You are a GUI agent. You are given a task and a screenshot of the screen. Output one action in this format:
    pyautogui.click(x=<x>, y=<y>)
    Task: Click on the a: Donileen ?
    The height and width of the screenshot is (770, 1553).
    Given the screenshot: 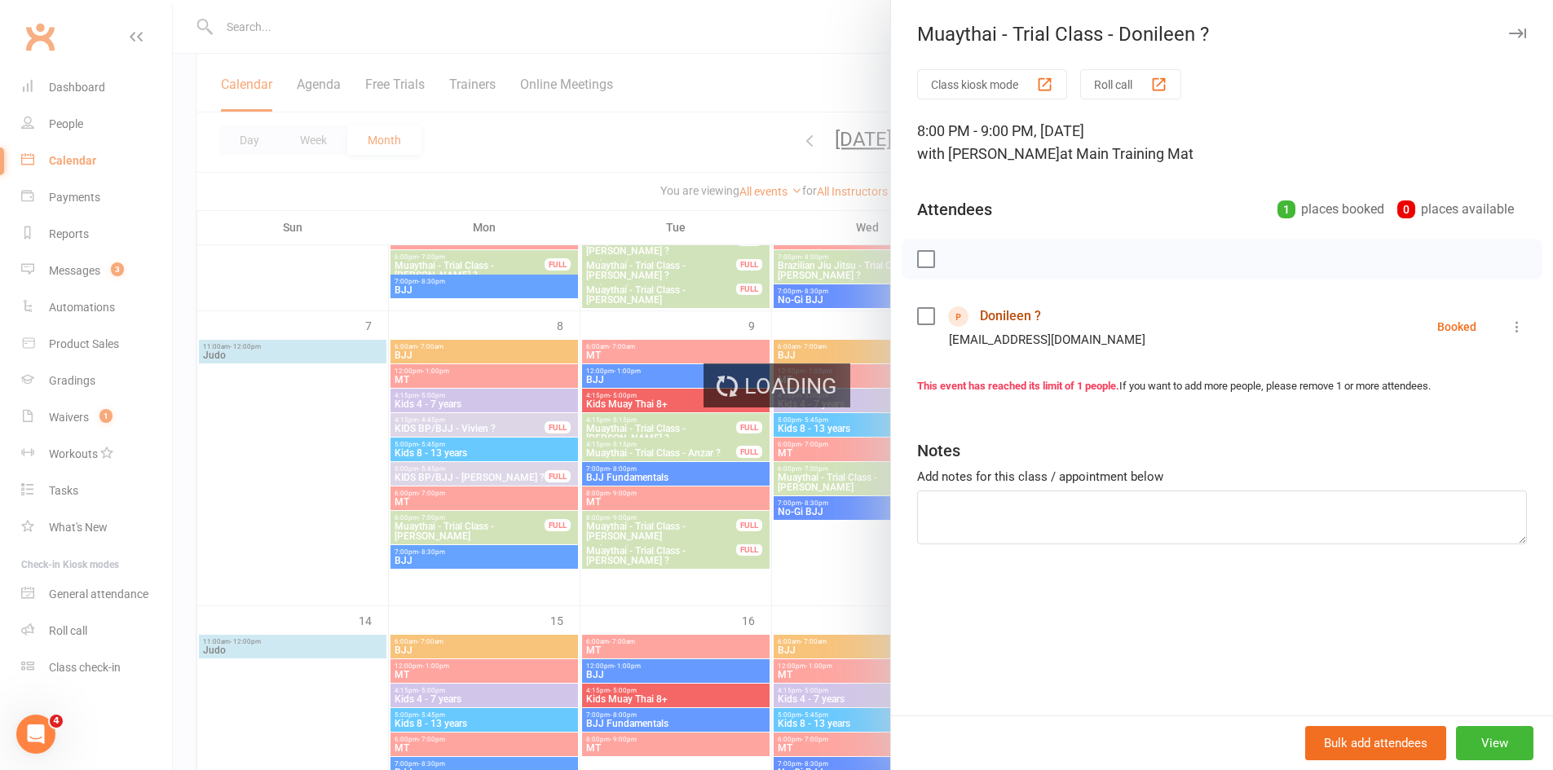 What is the action you would take?
    pyautogui.click(x=1010, y=316)
    